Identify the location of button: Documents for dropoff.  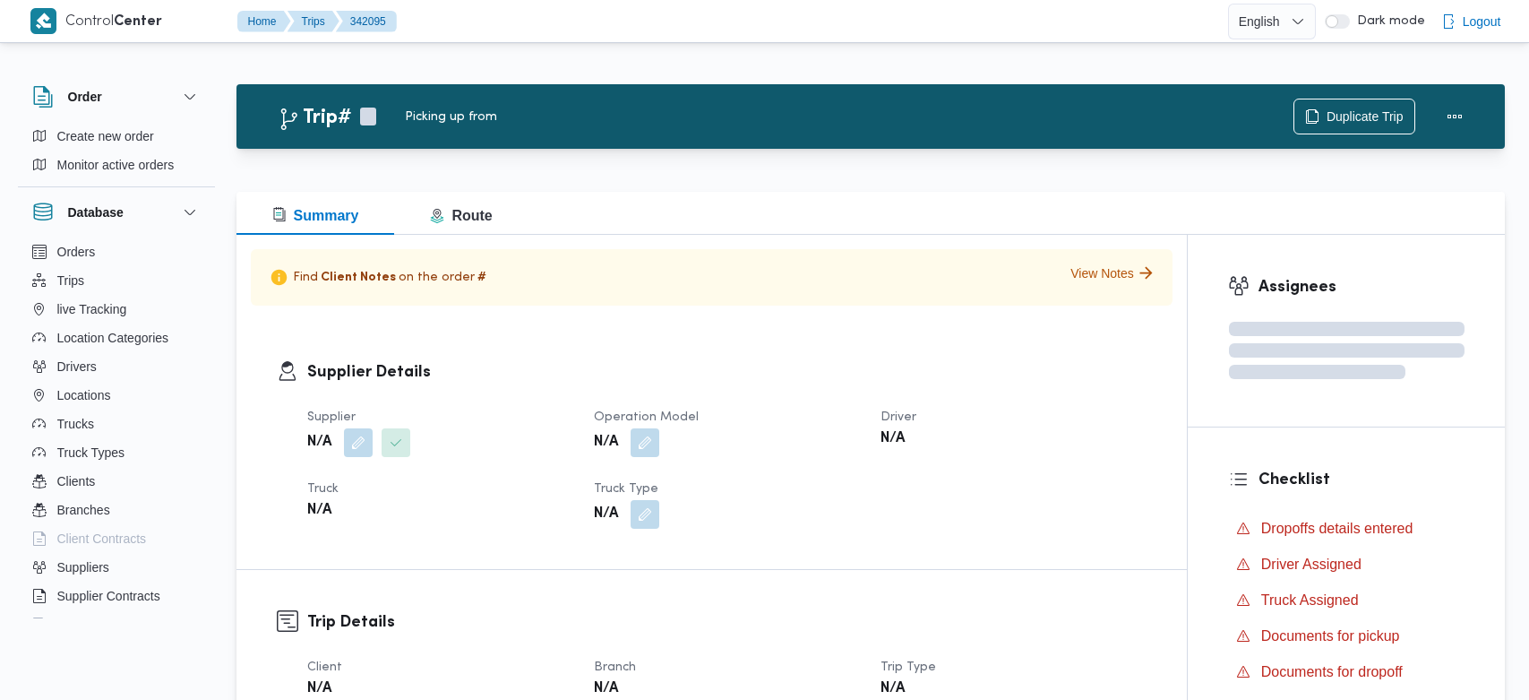
(1346, 672).